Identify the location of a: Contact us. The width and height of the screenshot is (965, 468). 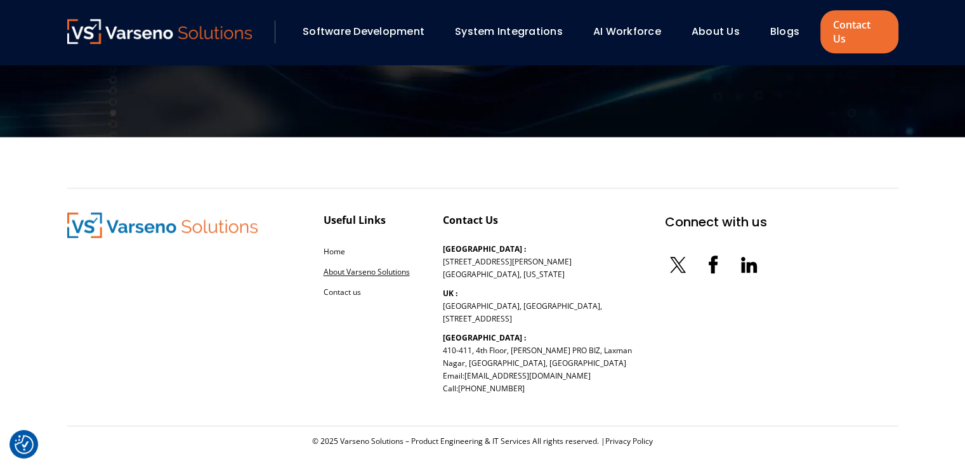
(342, 292).